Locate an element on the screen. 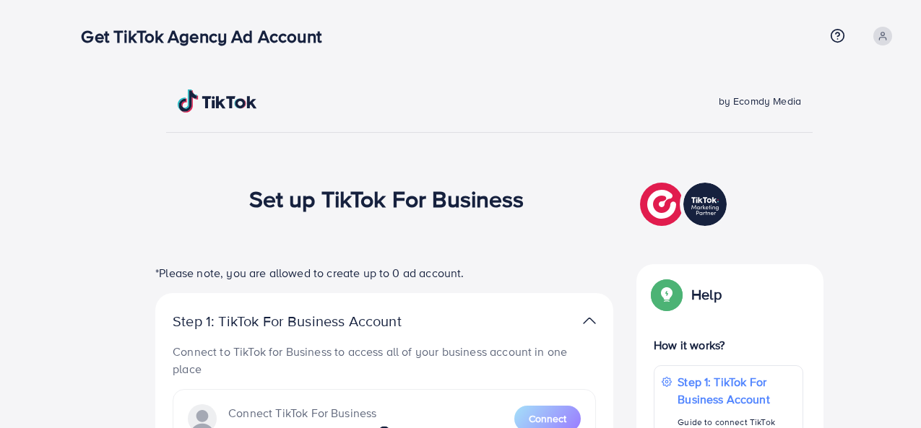 The height and width of the screenshot is (428, 921). p: *Please note, you are allowed to create up to 0 ad account. is located at coordinates (384, 273).